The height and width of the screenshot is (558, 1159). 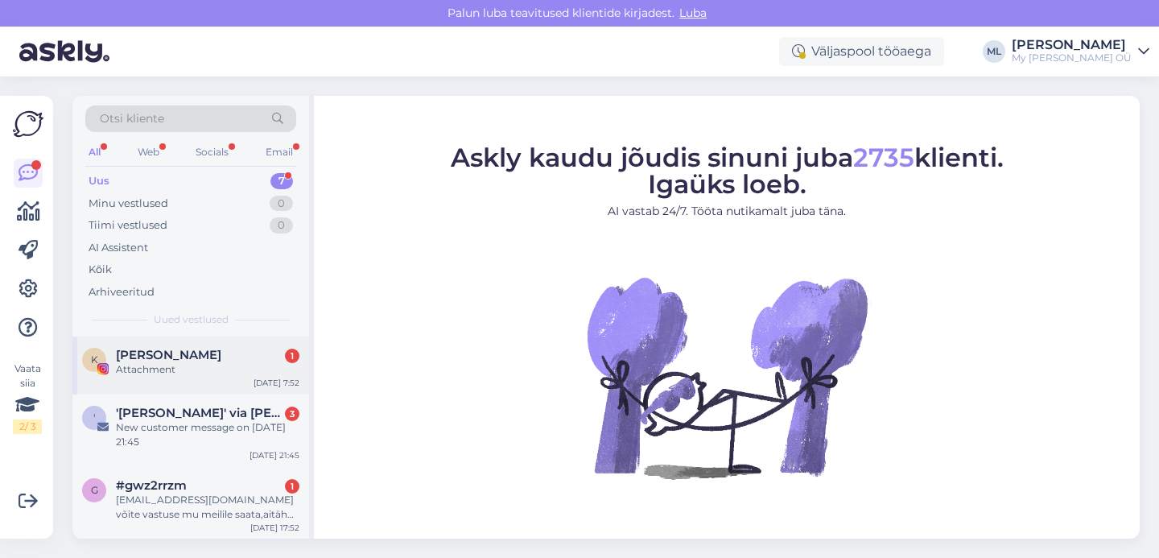 I want to click on img: Askly Logo, so click(x=28, y=124).